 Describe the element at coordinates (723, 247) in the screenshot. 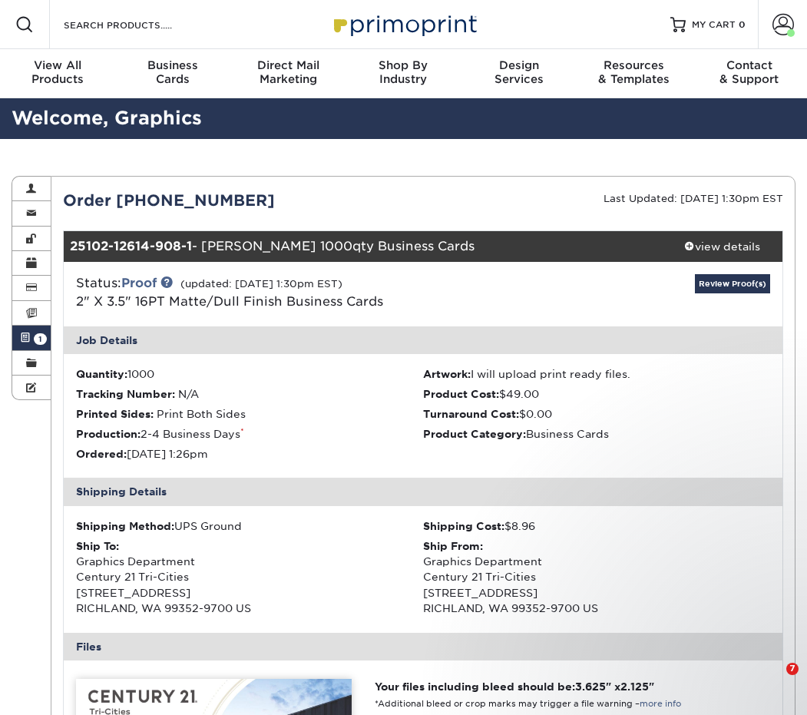

I see `a: view details` at that location.